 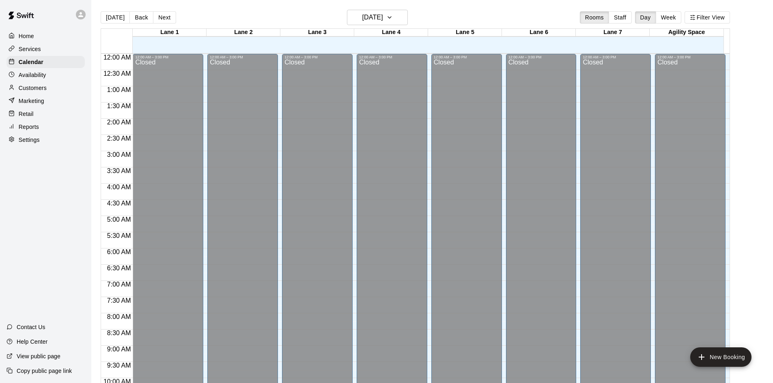 I want to click on a: Marketing, so click(x=45, y=101).